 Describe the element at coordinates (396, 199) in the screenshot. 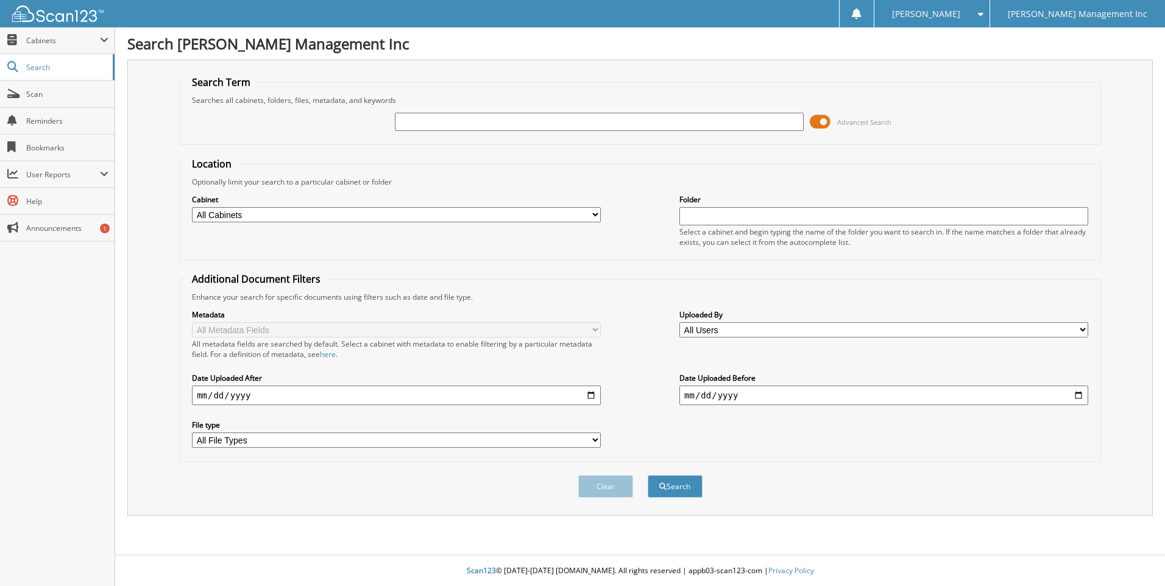

I see `label: Cabinet` at that location.